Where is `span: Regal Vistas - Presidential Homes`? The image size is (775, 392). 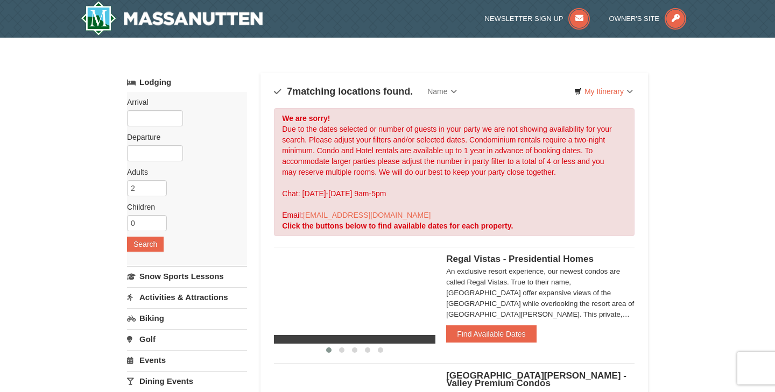
span: Regal Vistas - Presidential Homes is located at coordinates (520, 259).